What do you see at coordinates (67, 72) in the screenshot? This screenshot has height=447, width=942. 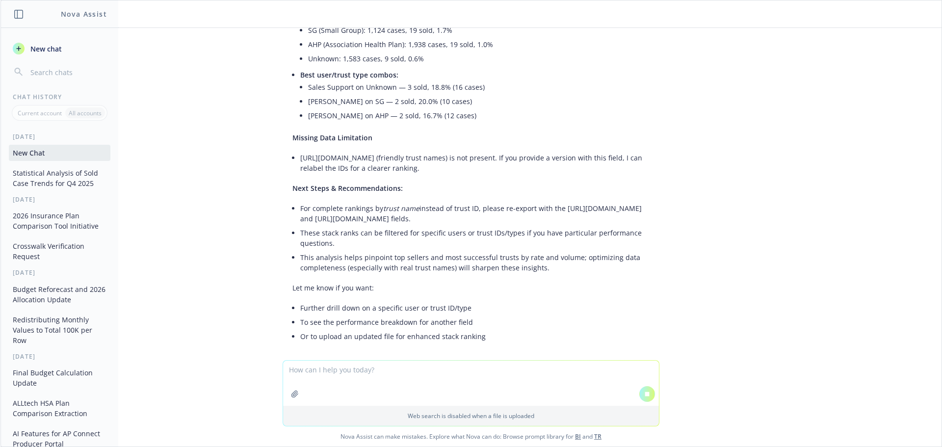 I see `input: Search chats` at bounding box center [67, 72].